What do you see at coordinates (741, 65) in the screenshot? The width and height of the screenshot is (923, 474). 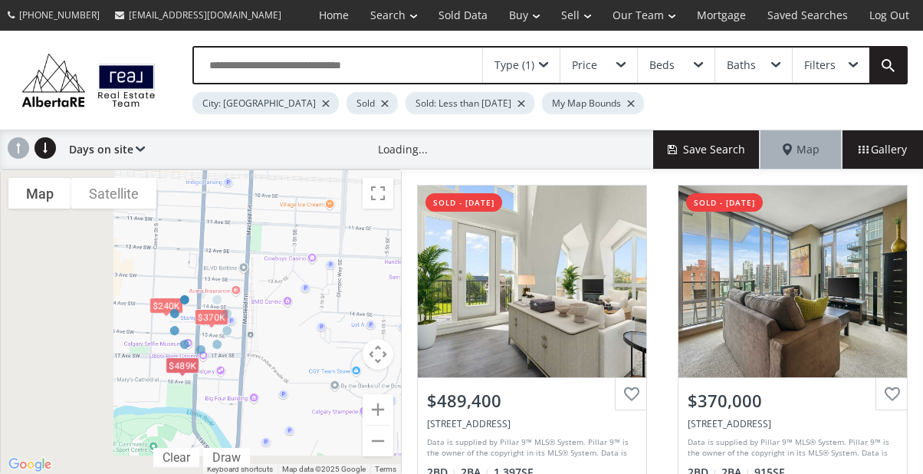 I see `div: Baths` at bounding box center [741, 65].